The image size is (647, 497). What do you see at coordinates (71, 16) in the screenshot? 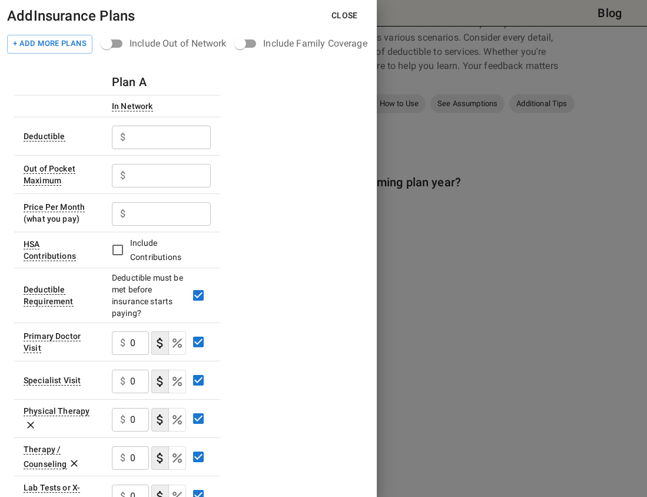
I see `h6: Add Insurance Plans` at bounding box center [71, 16].